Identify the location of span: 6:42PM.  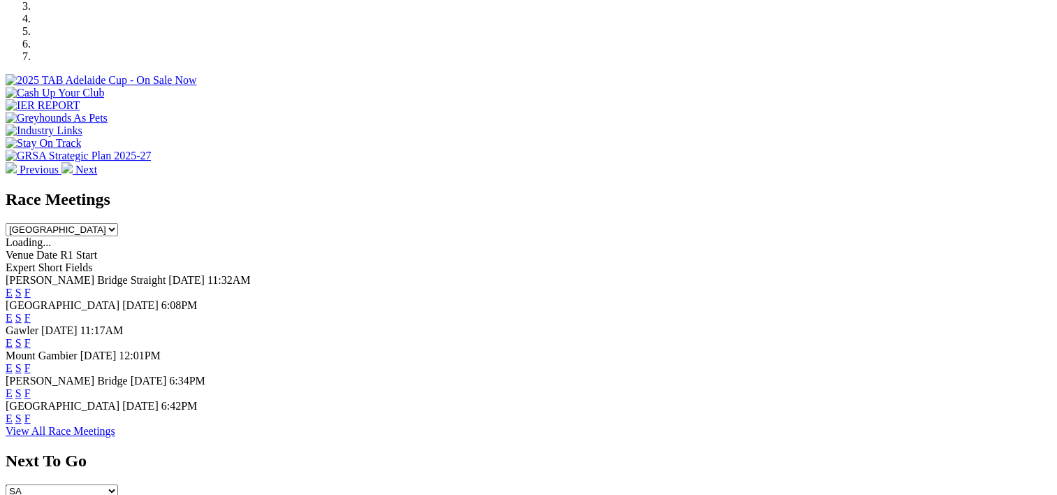
(180, 405).